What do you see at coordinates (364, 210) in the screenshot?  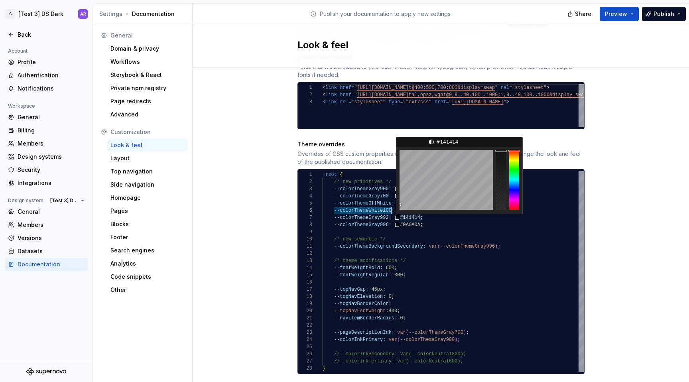 I see `span: --colorThemeWhite100:` at bounding box center [364, 210].